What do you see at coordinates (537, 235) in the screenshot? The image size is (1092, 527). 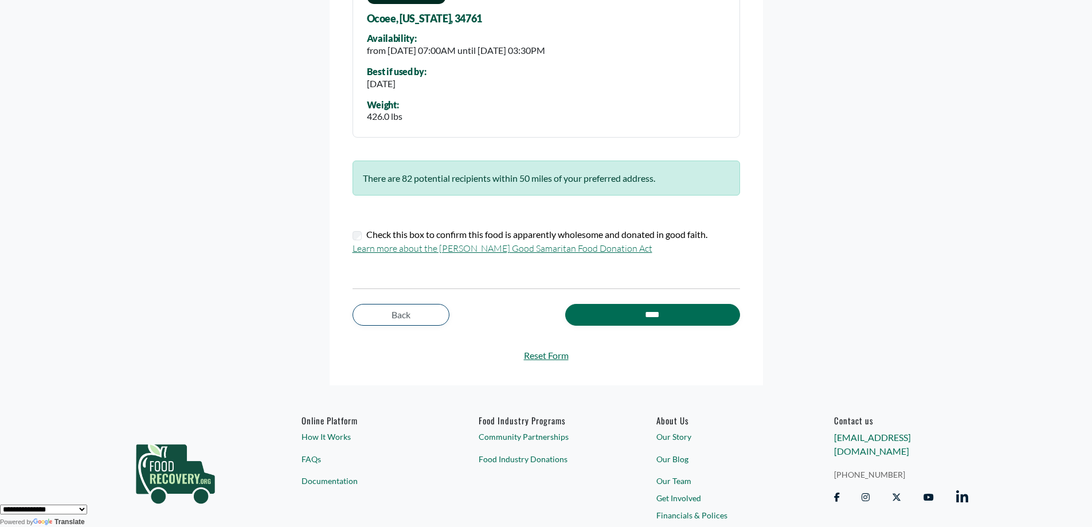 I see `label: Check this box to confirm this food is apparently wholesome and donated in good faith.` at bounding box center [537, 235].